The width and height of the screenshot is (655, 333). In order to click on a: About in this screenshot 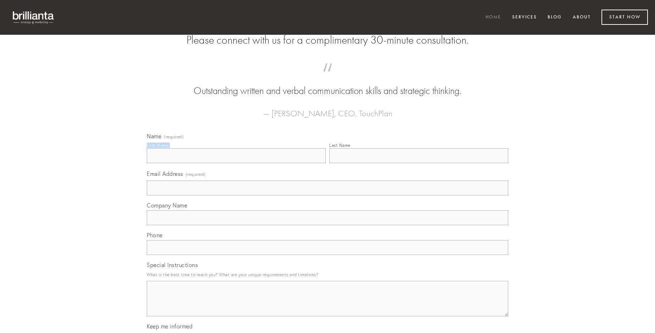, I will do `click(582, 17)`.